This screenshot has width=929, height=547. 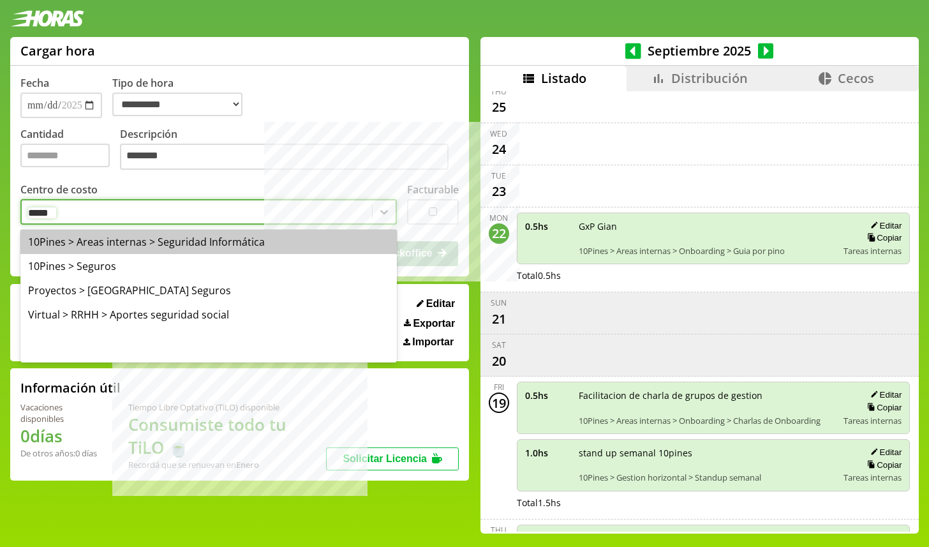 I want to click on label: Cantidad, so click(x=70, y=150).